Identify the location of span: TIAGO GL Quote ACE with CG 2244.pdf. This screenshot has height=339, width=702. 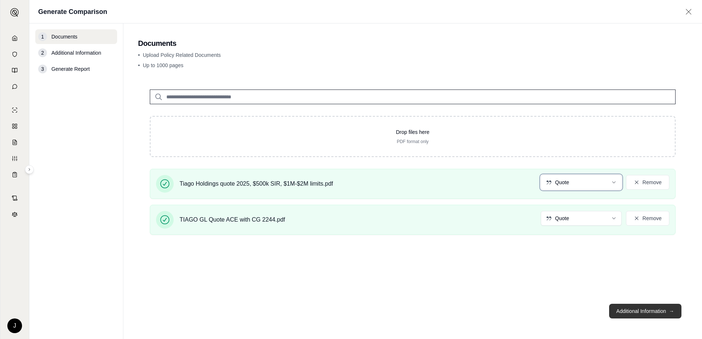
(233, 220).